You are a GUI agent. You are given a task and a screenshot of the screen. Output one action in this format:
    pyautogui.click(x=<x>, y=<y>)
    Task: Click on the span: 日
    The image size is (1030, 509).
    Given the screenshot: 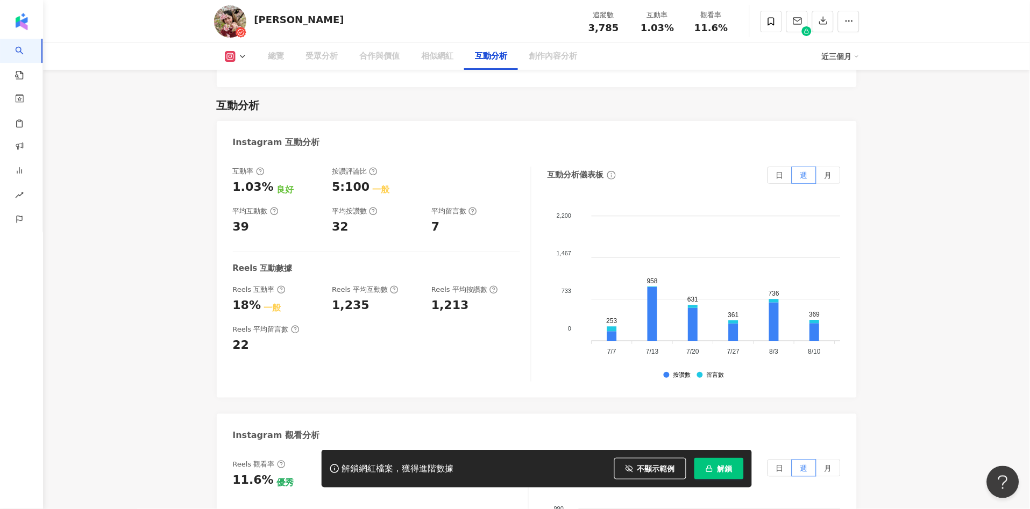 What is the action you would take?
    pyautogui.click(x=780, y=175)
    